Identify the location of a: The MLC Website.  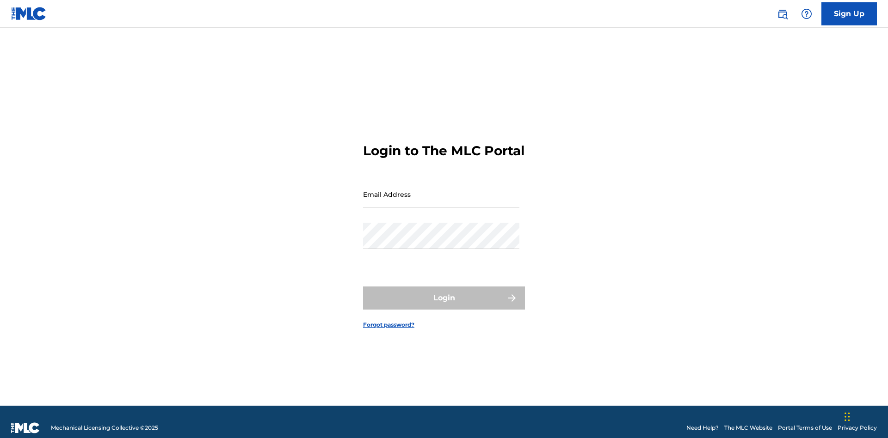
(748, 428).